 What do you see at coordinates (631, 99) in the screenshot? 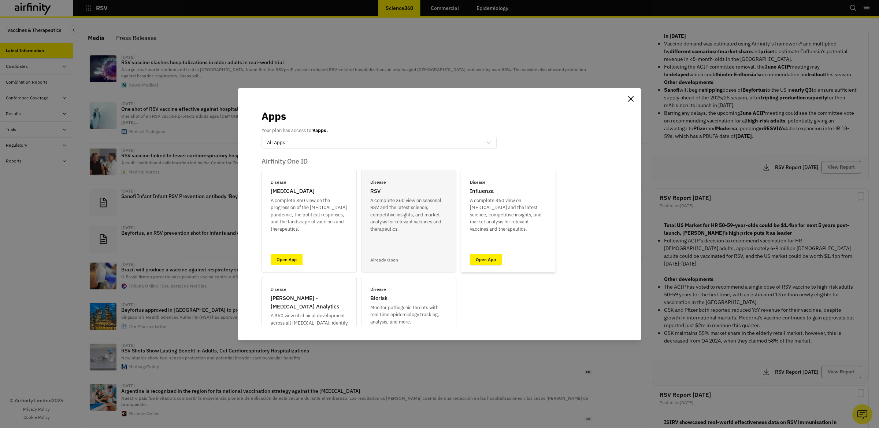
I see `button: Close` at bounding box center [631, 99].